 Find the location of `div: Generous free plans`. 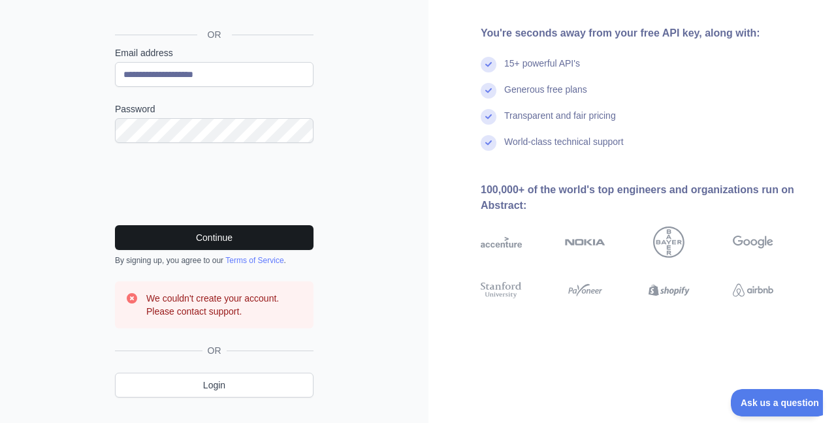

div: Generous free plans is located at coordinates (545, 96).